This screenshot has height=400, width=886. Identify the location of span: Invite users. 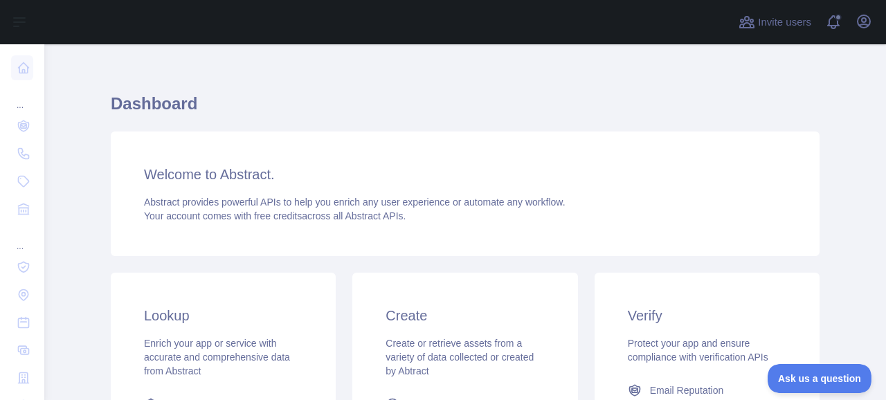
(784, 22).